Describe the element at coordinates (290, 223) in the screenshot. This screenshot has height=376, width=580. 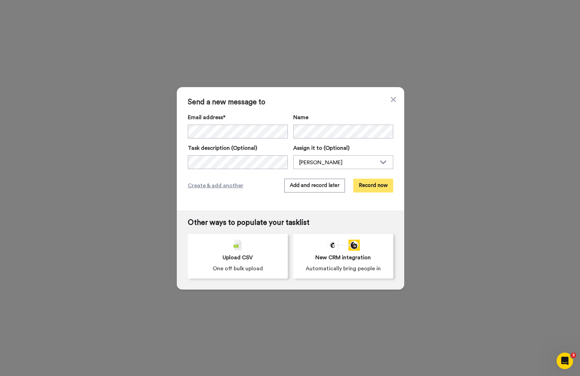
I see `span: Other ways to populate your tasklist` at that location.